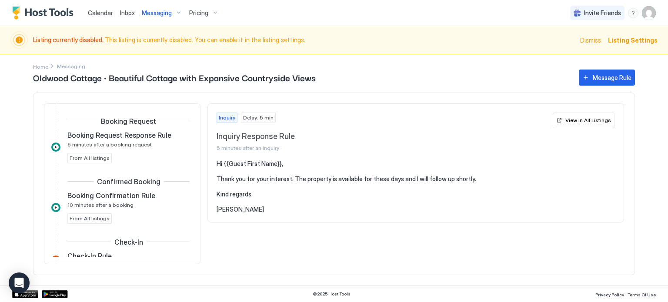  I want to click on div: Google Play Store, so click(55, 294).